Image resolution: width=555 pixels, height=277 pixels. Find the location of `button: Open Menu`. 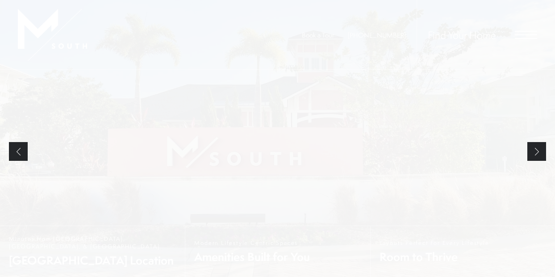

button: Open Menu is located at coordinates (526, 35).